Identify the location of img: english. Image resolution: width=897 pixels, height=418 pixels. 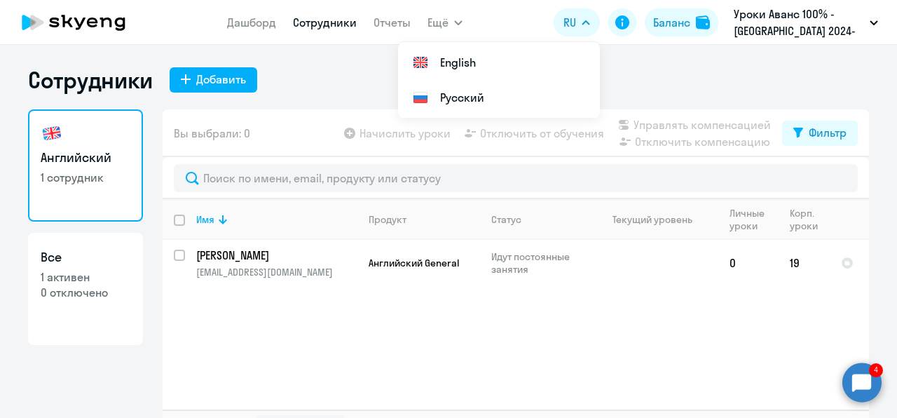
(52, 133).